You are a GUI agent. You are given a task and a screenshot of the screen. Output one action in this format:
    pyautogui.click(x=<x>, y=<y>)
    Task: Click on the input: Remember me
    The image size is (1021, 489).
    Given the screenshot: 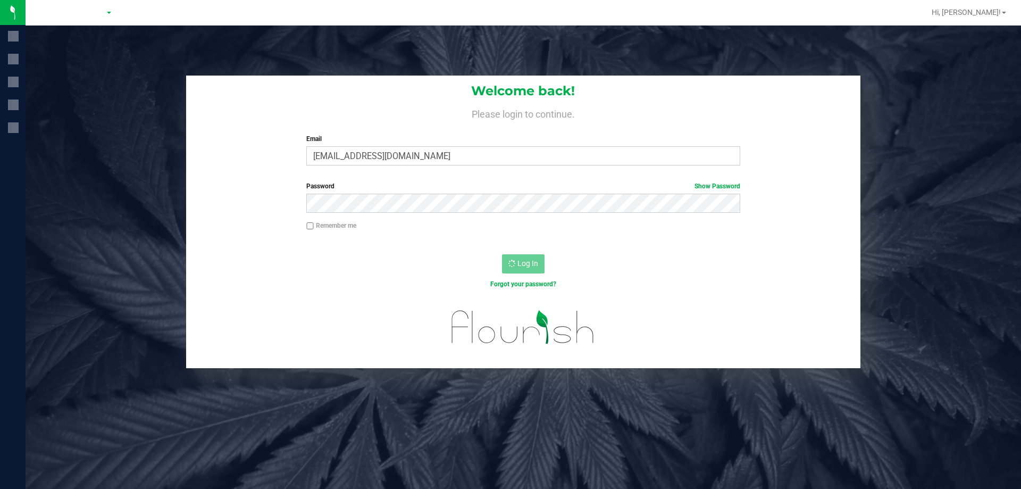 What is the action you would take?
    pyautogui.click(x=310, y=226)
    